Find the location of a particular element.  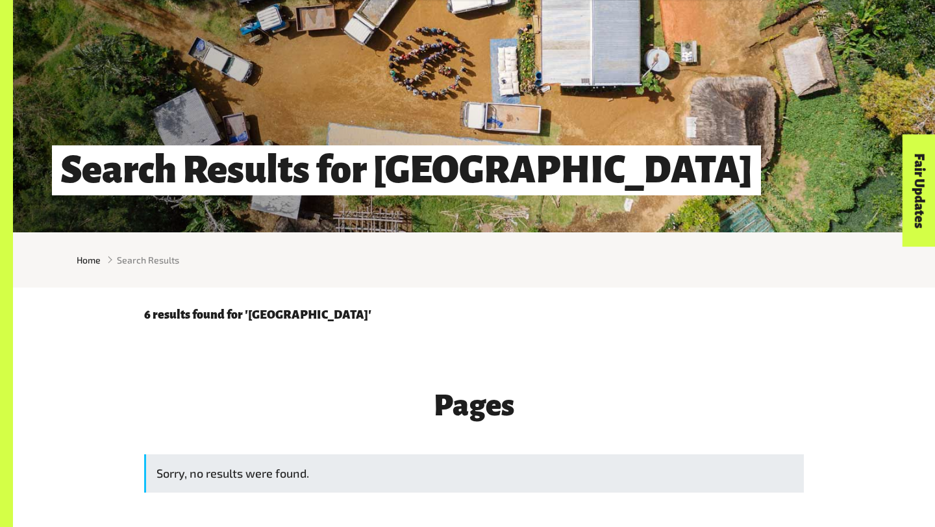

span: Home is located at coordinates (88, 260).